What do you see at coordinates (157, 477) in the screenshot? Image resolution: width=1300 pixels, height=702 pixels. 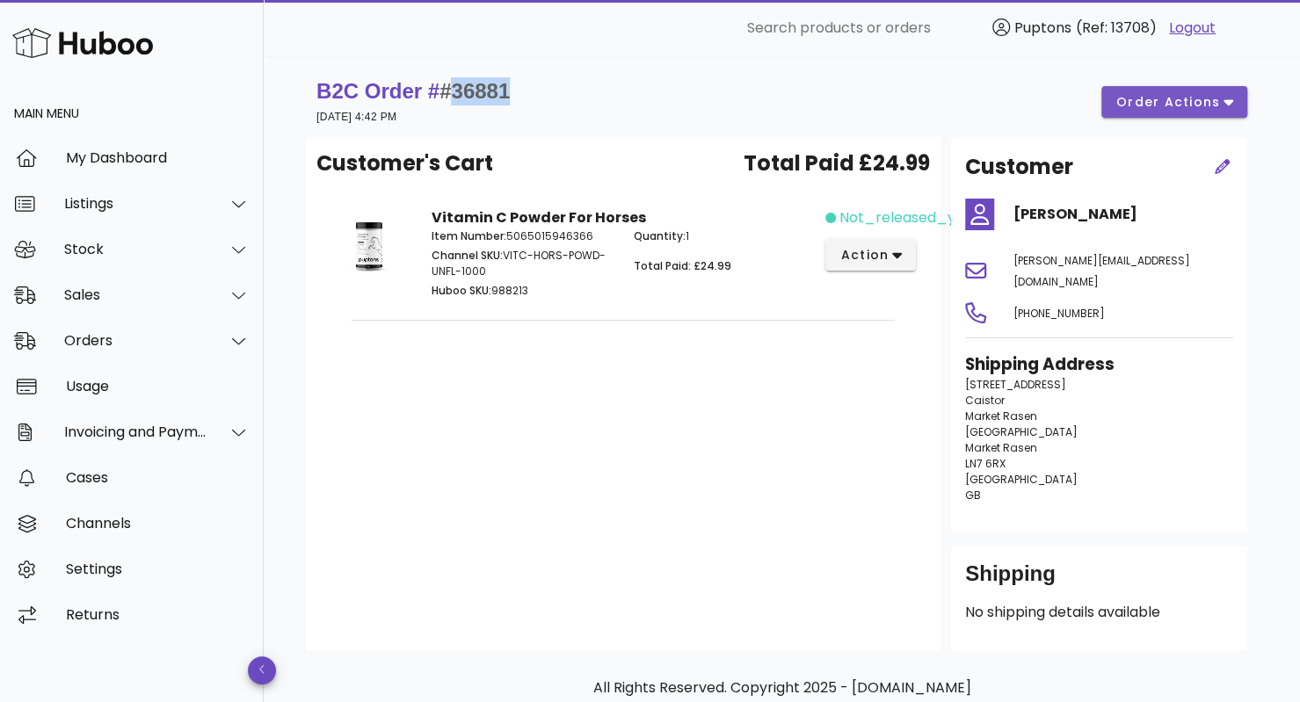 I see `div: Cases` at bounding box center [157, 477].